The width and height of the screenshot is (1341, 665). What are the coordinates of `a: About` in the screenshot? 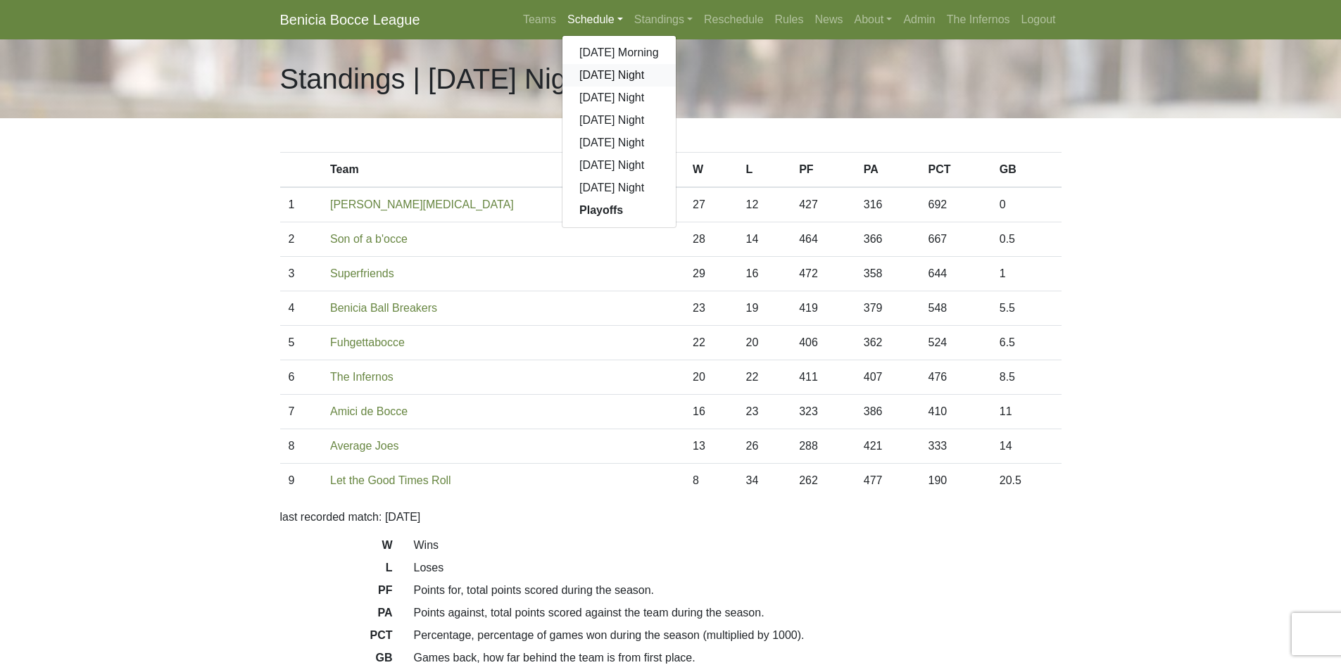 It's located at (873, 20).